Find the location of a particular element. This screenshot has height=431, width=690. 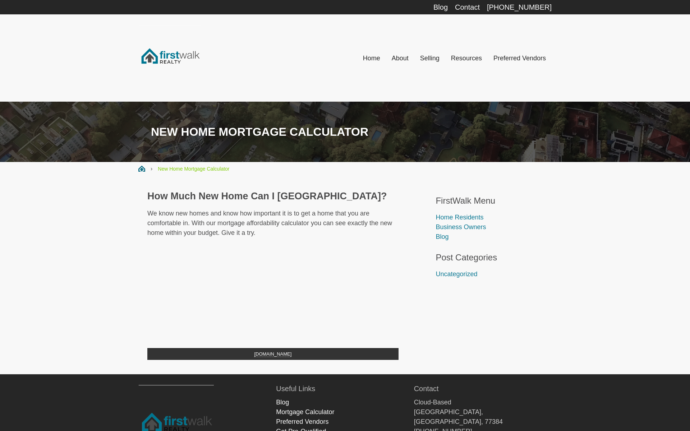

p: We know new homes and know how important it is to get a home that you are comfortable in. With ou... is located at coordinates (273, 223).